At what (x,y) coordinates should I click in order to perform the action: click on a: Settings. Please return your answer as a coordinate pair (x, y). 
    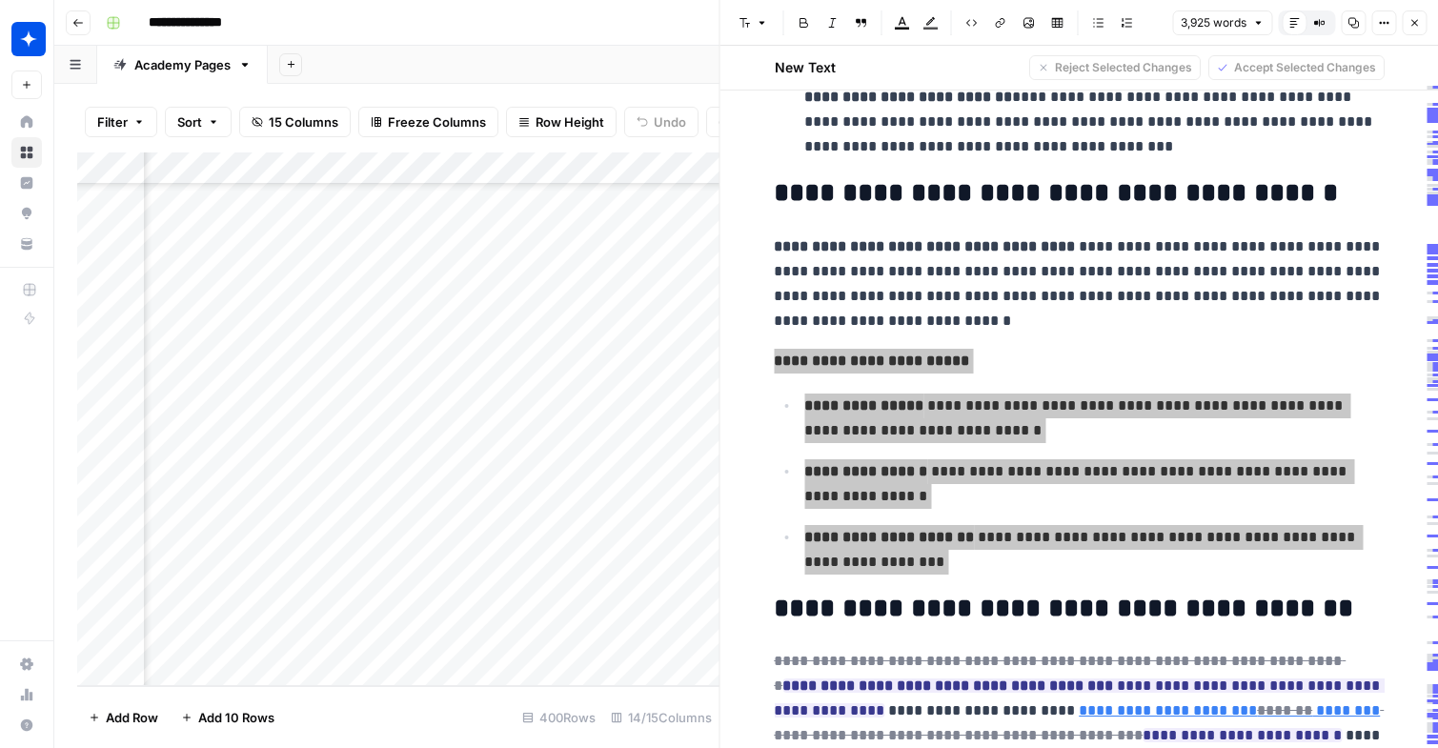
    Looking at the image, I should click on (27, 664).